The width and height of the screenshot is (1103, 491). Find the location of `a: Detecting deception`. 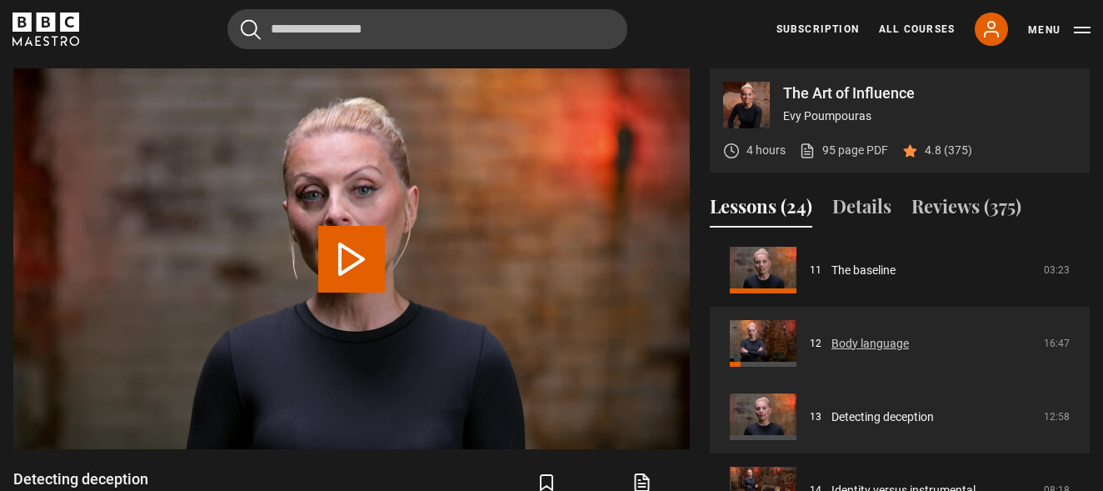

a: Detecting deception is located at coordinates (882, 417).